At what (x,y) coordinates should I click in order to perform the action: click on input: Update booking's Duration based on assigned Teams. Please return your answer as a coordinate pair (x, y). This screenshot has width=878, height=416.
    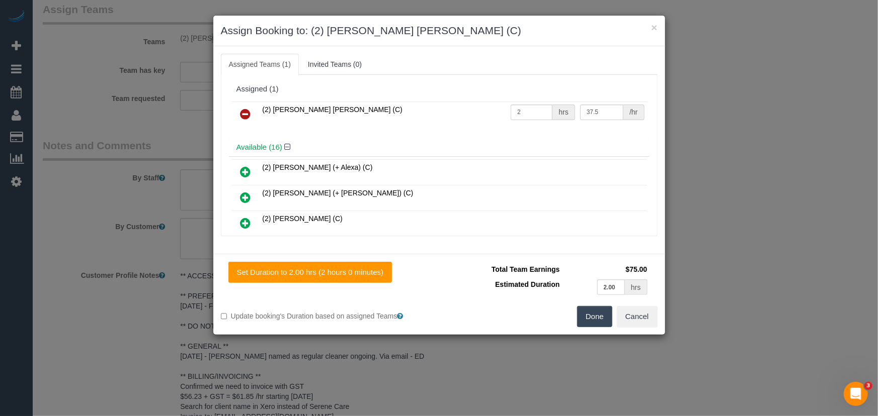
    Looking at the image, I should click on (224, 316).